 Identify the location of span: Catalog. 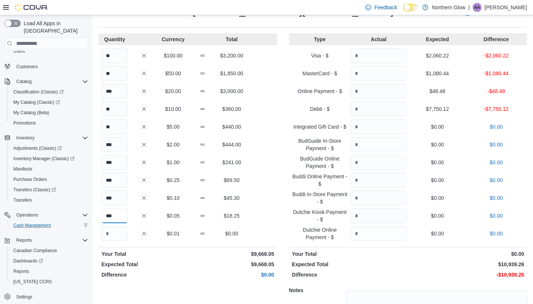
(24, 81).